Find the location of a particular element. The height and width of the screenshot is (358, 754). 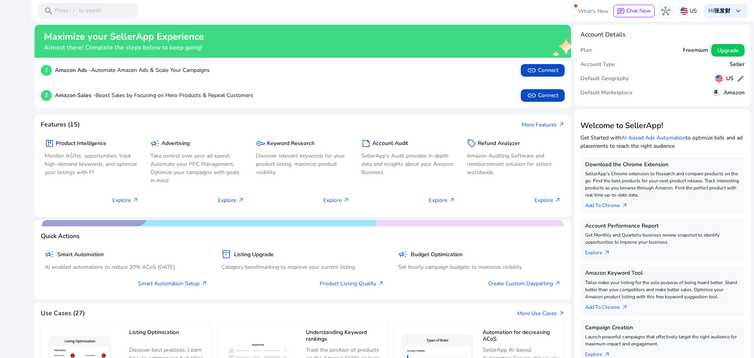

h4: Almost there! Complete the steps below to keep going! is located at coordinates (124, 47).